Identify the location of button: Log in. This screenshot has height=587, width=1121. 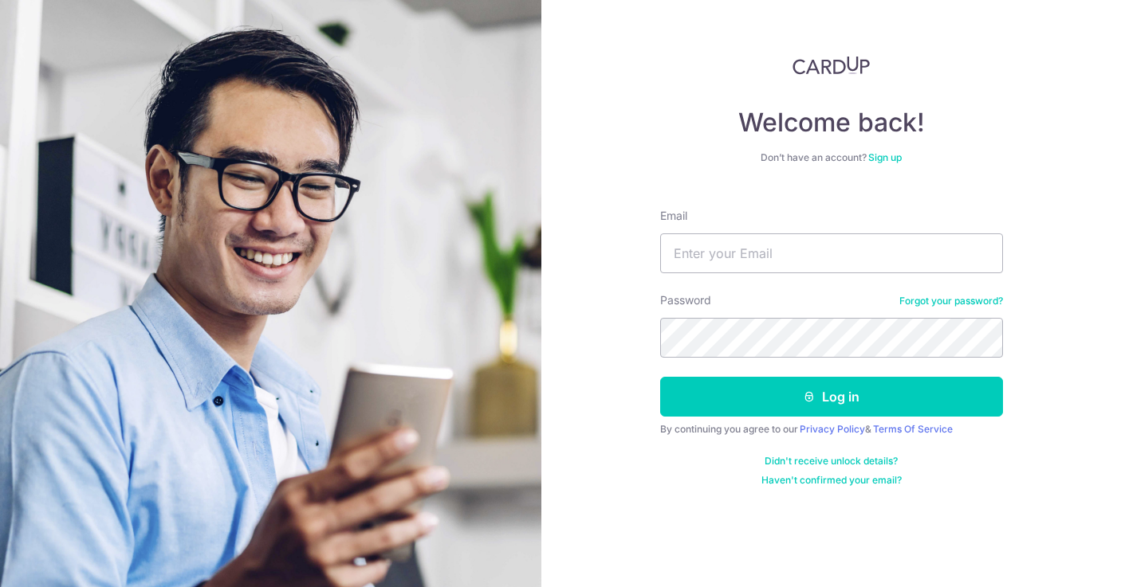
(831, 397).